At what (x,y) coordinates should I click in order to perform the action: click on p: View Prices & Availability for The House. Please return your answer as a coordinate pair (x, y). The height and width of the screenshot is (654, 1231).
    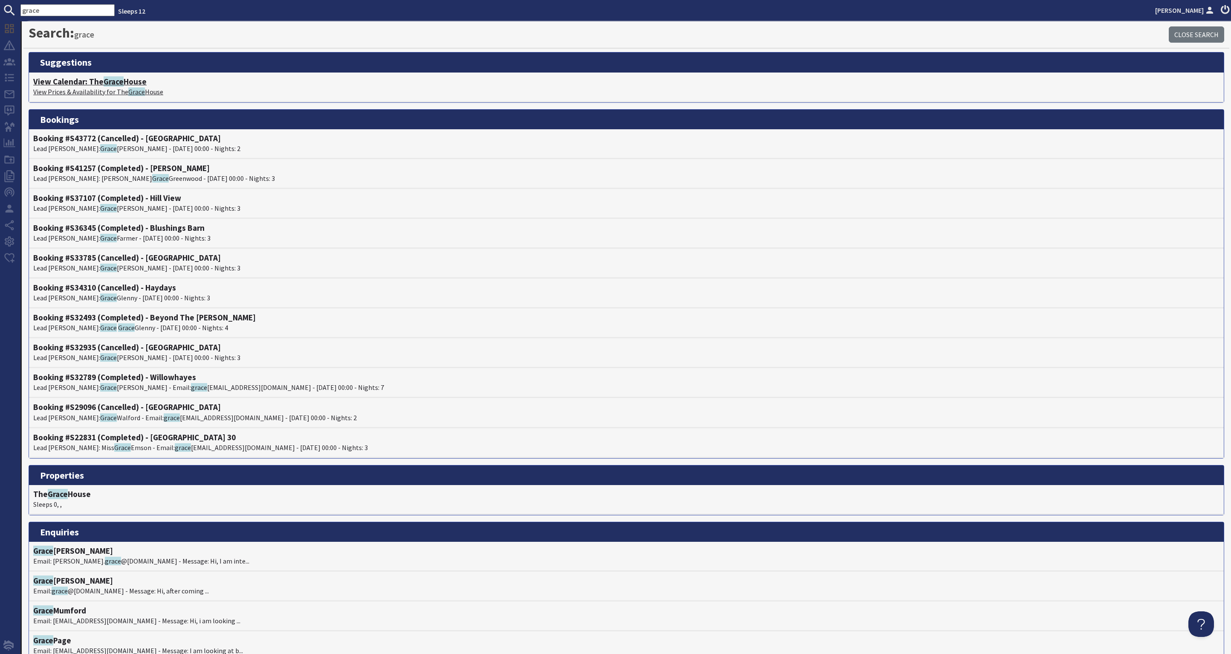
    Looking at the image, I should click on (626, 92).